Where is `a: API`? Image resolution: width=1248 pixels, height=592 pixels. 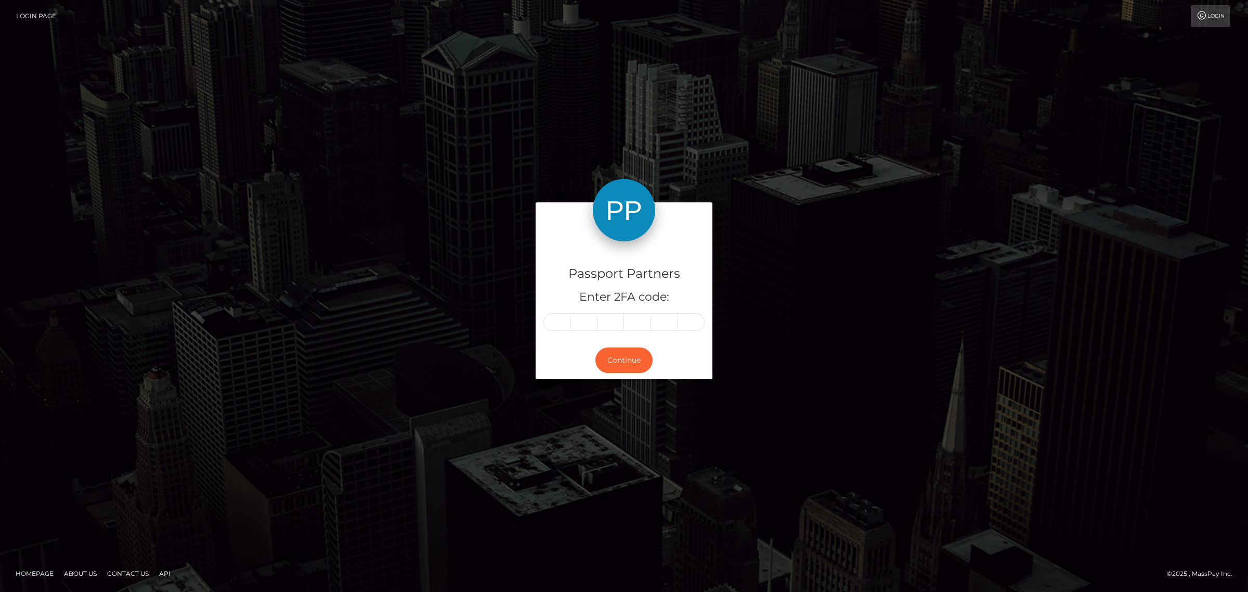
a: API is located at coordinates (165, 573).